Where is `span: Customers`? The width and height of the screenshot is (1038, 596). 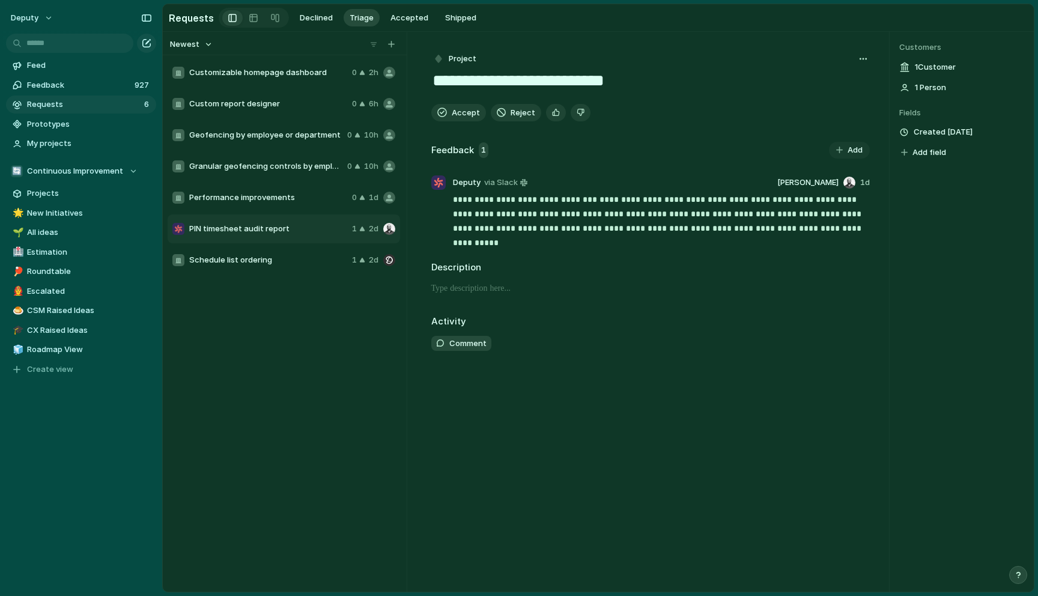 span: Customers is located at coordinates (962, 47).